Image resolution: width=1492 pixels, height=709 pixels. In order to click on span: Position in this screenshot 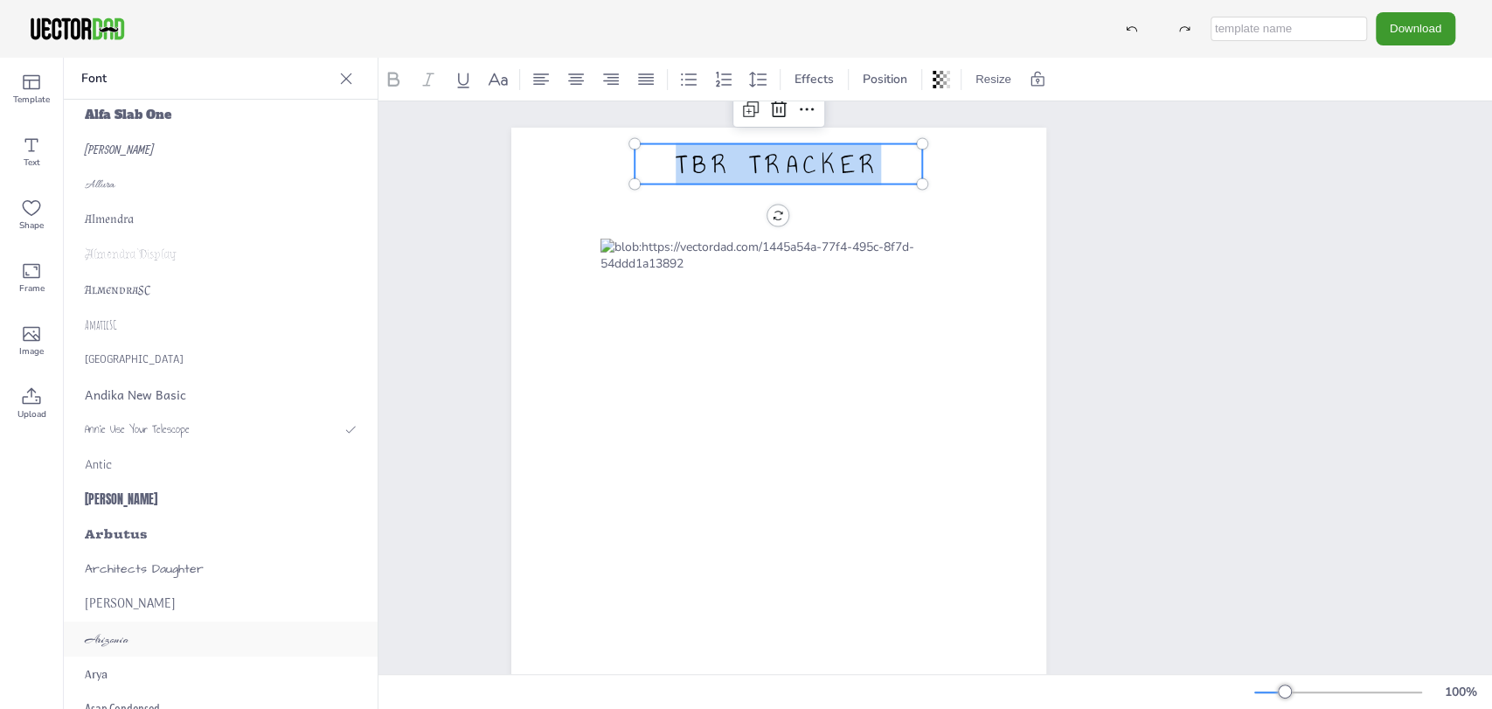, I will do `click(885, 79)`.